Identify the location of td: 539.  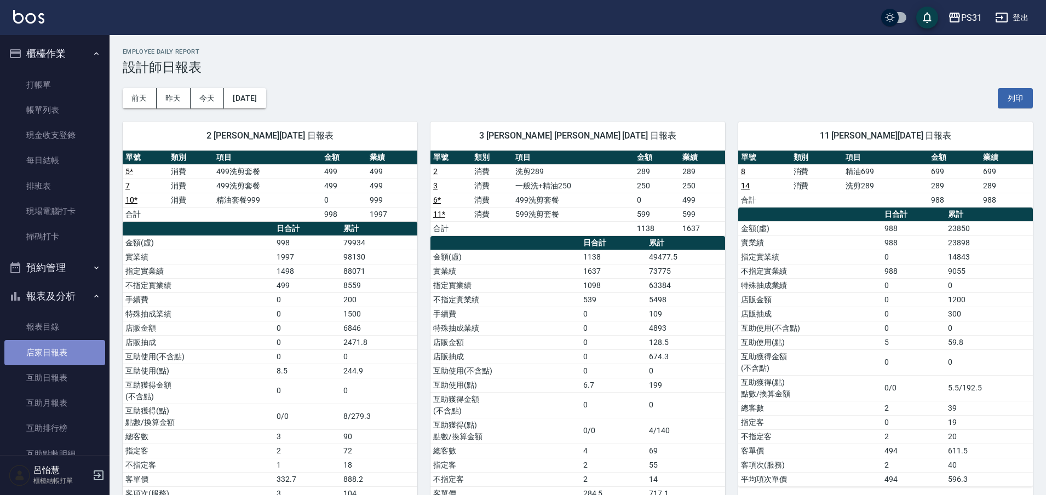
(613, 300).